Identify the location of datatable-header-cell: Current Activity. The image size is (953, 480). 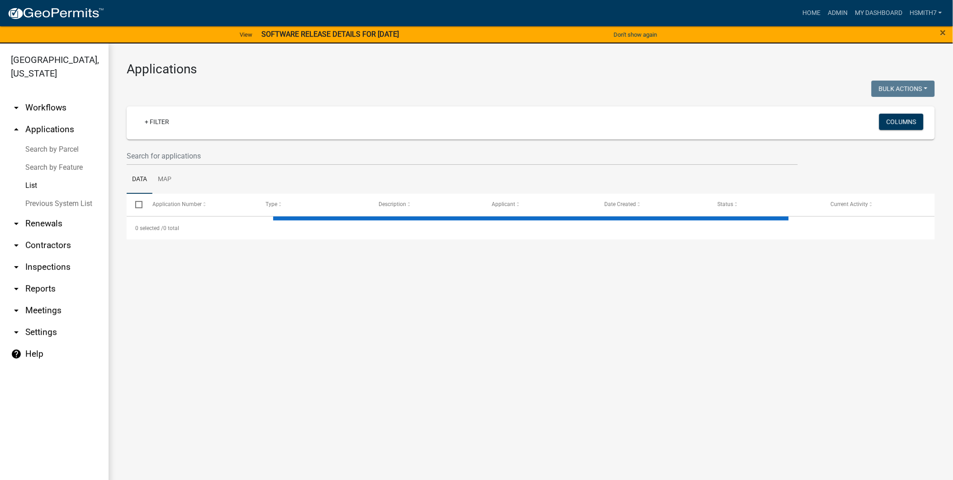
(879, 205).